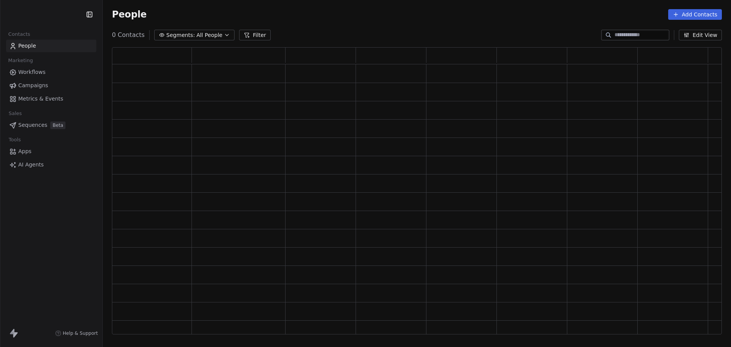 Image resolution: width=731 pixels, height=347 pixels. I want to click on span: Sales, so click(15, 114).